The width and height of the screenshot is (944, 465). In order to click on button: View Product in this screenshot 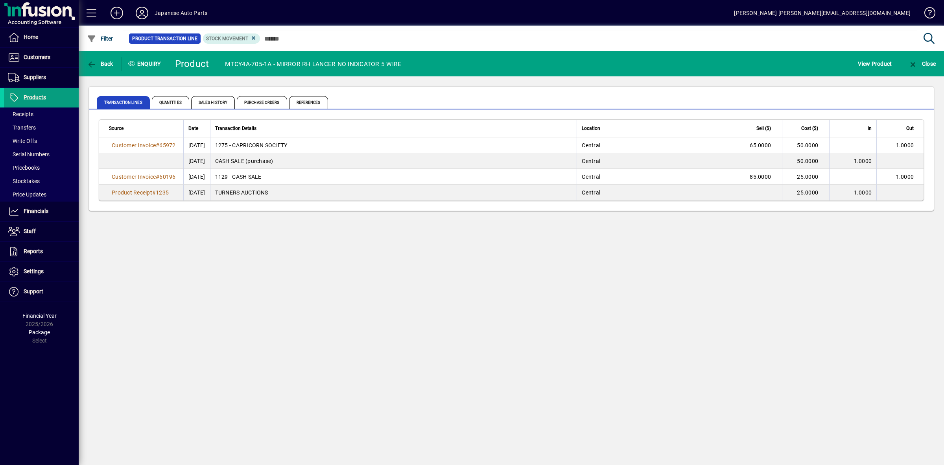, I will do `click(875, 64)`.